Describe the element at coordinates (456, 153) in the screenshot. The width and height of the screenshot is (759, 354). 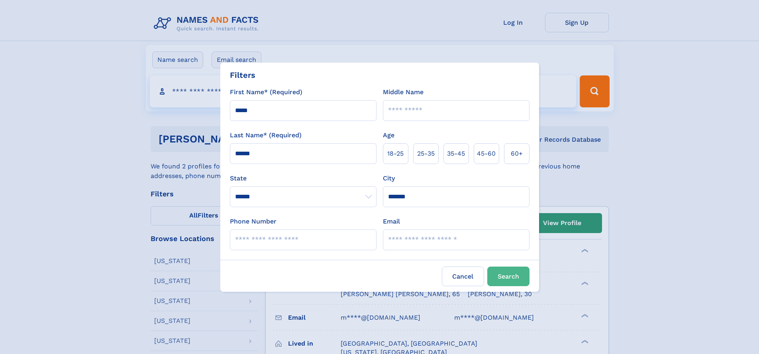
I see `span: 35‑45` at that location.